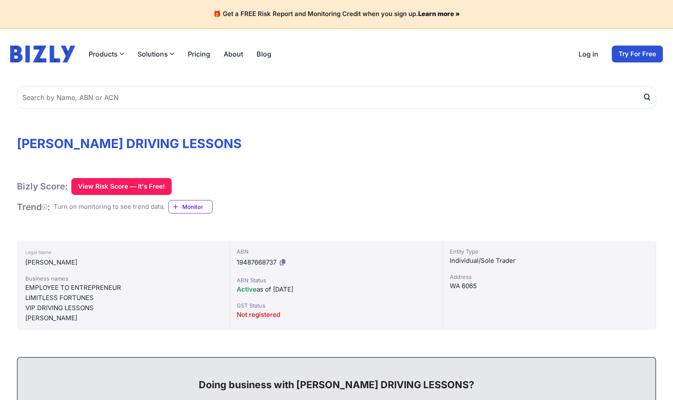  What do you see at coordinates (439, 13) in the screenshot?
I see `strong: Learn more »` at bounding box center [439, 13].